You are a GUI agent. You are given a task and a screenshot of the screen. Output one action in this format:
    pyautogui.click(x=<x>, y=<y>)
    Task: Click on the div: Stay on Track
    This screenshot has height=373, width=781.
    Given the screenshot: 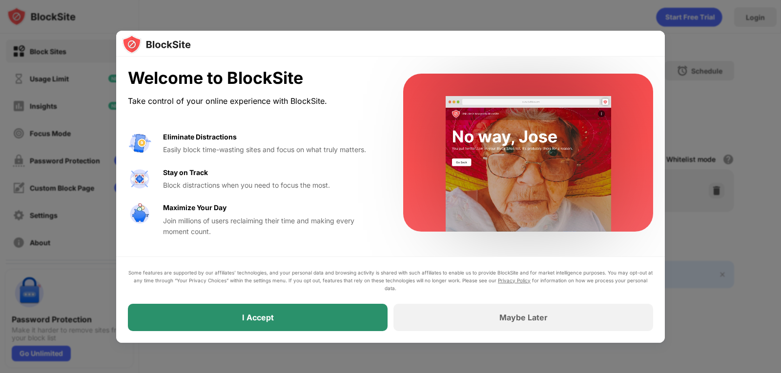 What is the action you would take?
    pyautogui.click(x=186, y=173)
    